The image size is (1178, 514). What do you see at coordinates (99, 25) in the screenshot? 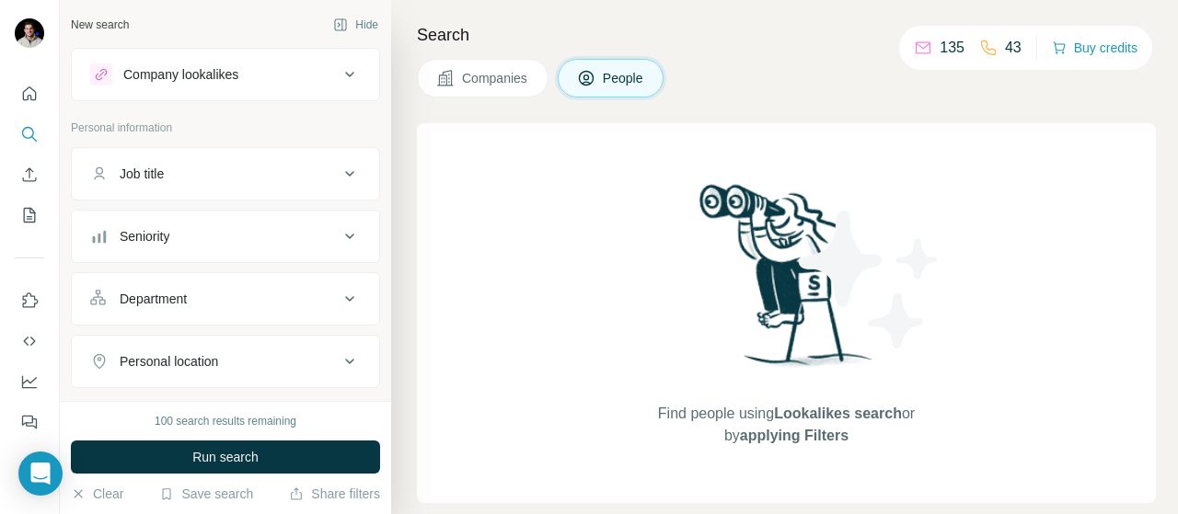
I see `div: New search` at bounding box center [99, 25].